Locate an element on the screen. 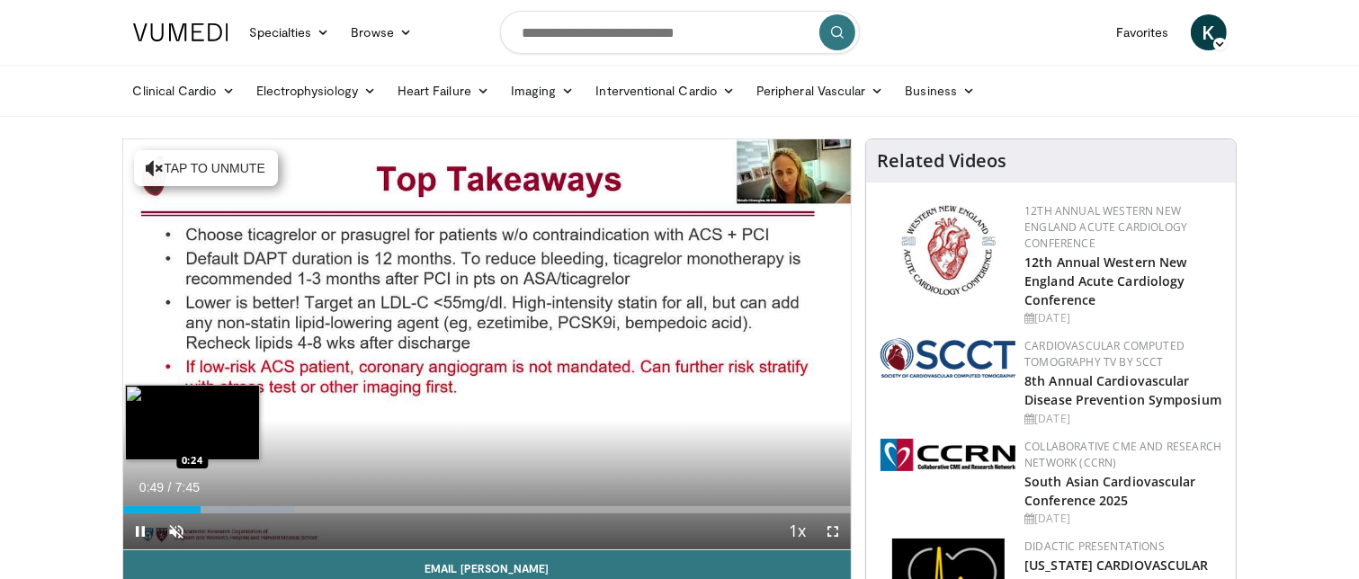 This screenshot has height=579, width=1359. a: Specialties is located at coordinates (290, 32).